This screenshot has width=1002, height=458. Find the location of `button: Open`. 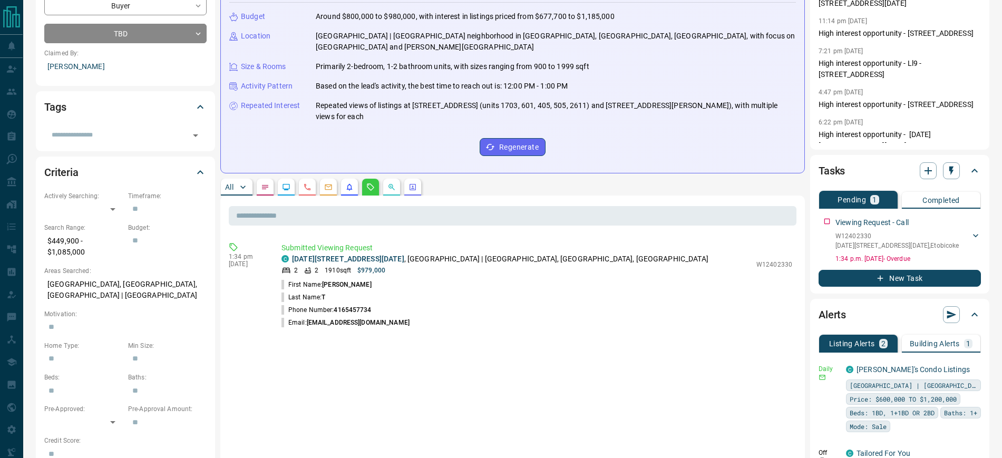

button: Open is located at coordinates (196, 135).